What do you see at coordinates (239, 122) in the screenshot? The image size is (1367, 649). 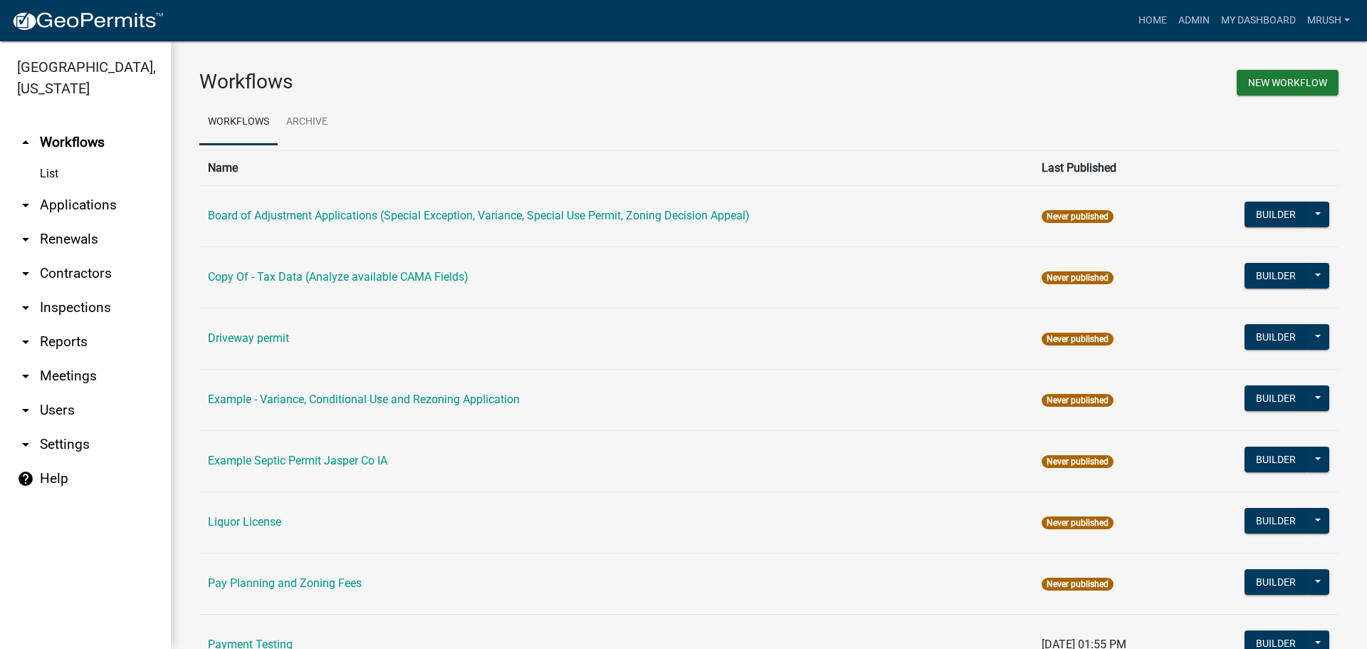 I see `a: Workflows` at bounding box center [239, 122].